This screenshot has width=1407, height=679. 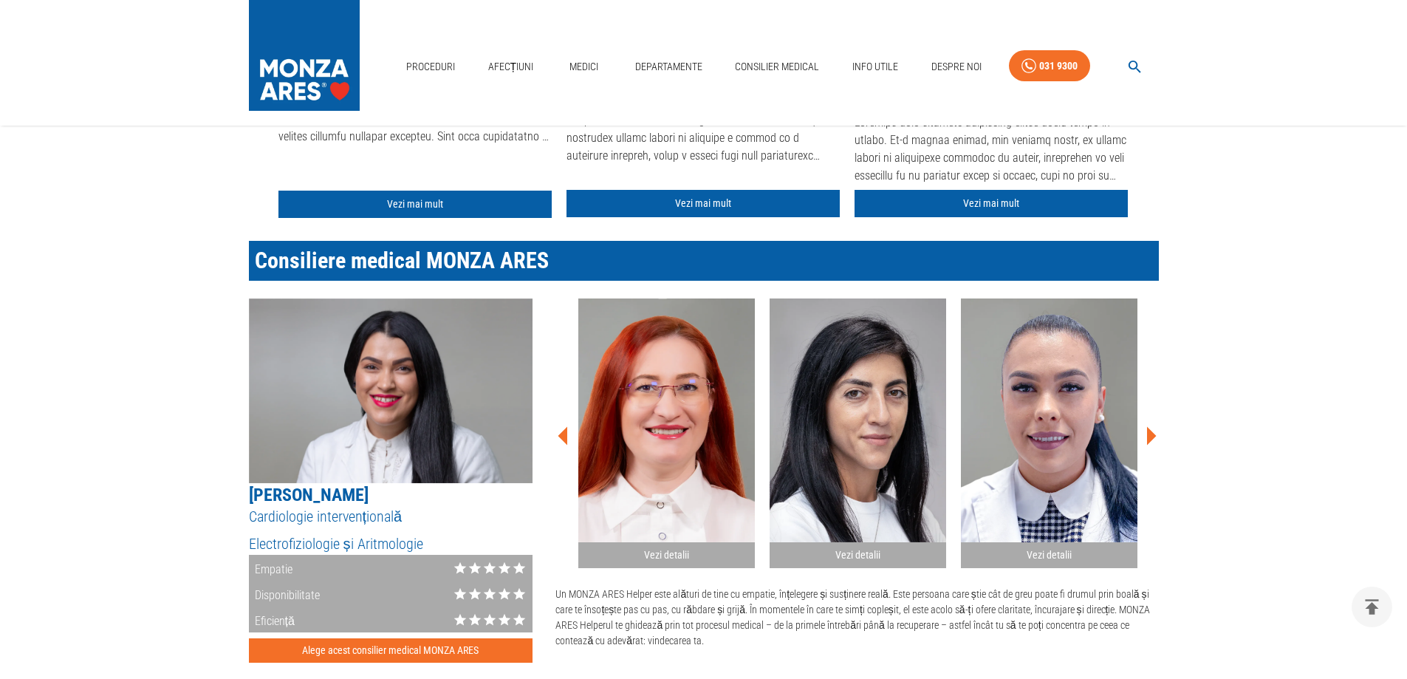 What do you see at coordinates (270, 567) in the screenshot?
I see `div: Empatie` at bounding box center [270, 567].